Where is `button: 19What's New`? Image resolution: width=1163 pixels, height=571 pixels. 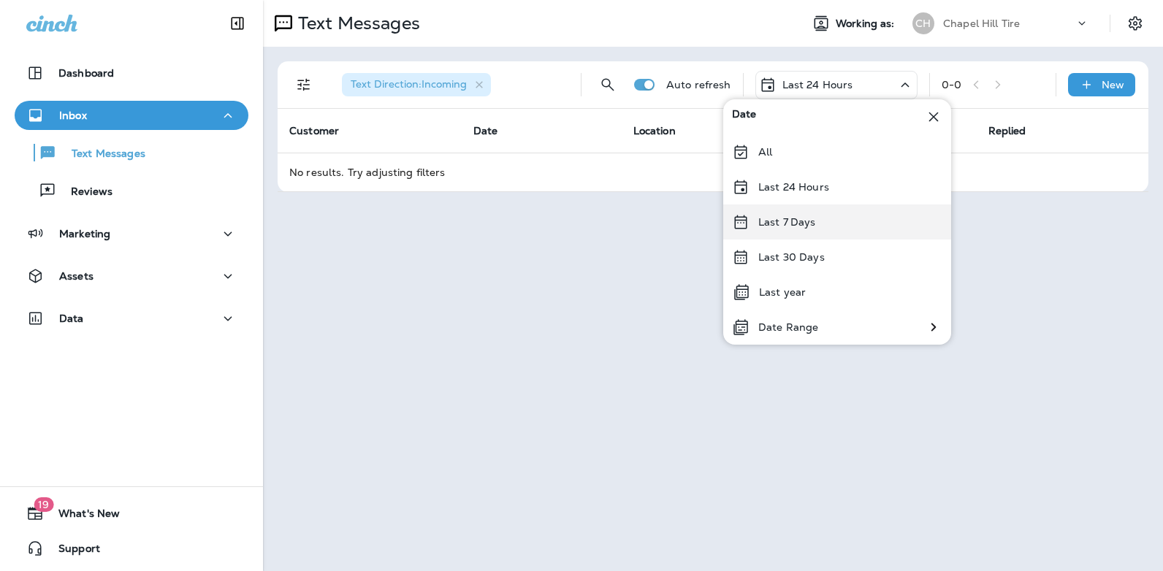
button: 19What's New is located at coordinates (132, 514).